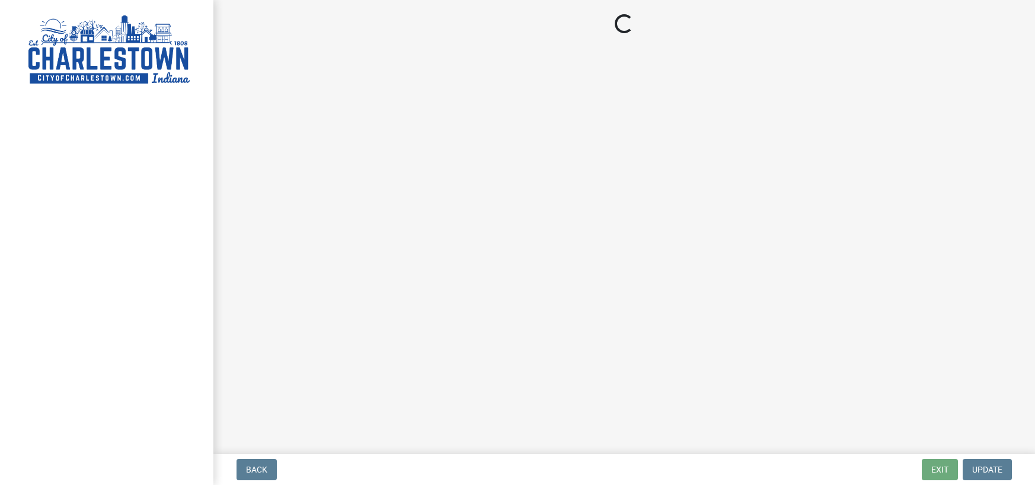  I want to click on span: Back, so click(257, 469).